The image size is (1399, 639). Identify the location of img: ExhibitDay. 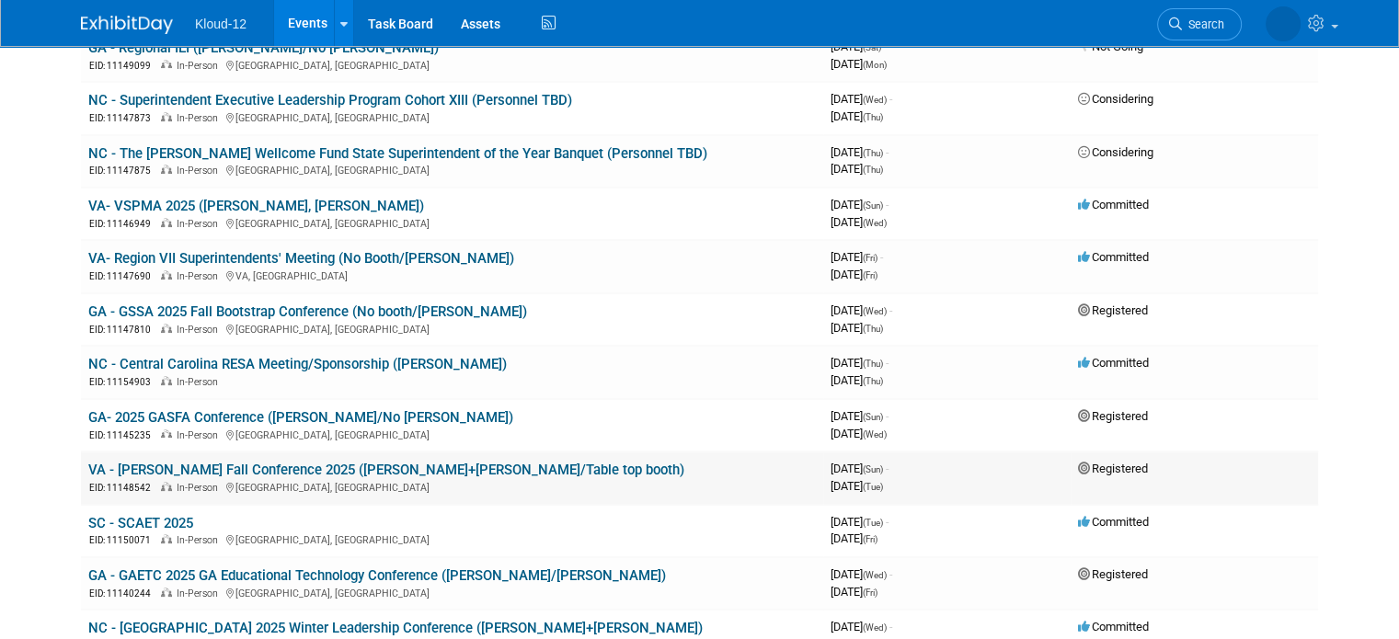
(127, 25).